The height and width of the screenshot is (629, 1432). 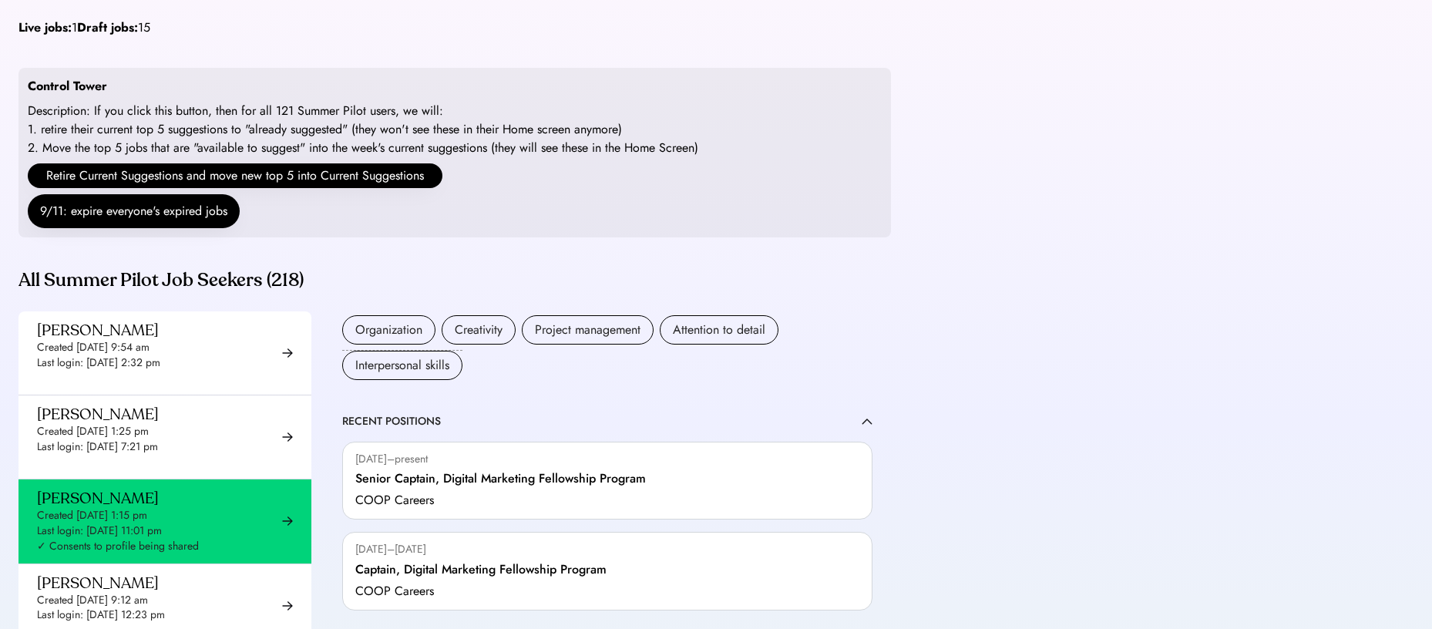 What do you see at coordinates (479, 330) in the screenshot?
I see `div: Creativity` at bounding box center [479, 330].